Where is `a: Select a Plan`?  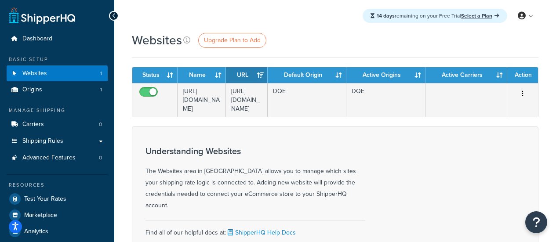
a: Select a Plan is located at coordinates (480, 16).